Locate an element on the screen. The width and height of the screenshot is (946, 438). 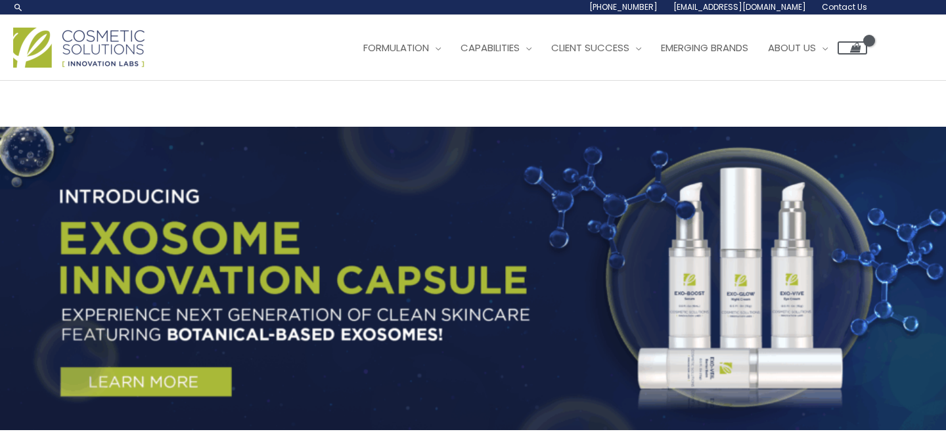
span: Contact Us is located at coordinates (844, 7).